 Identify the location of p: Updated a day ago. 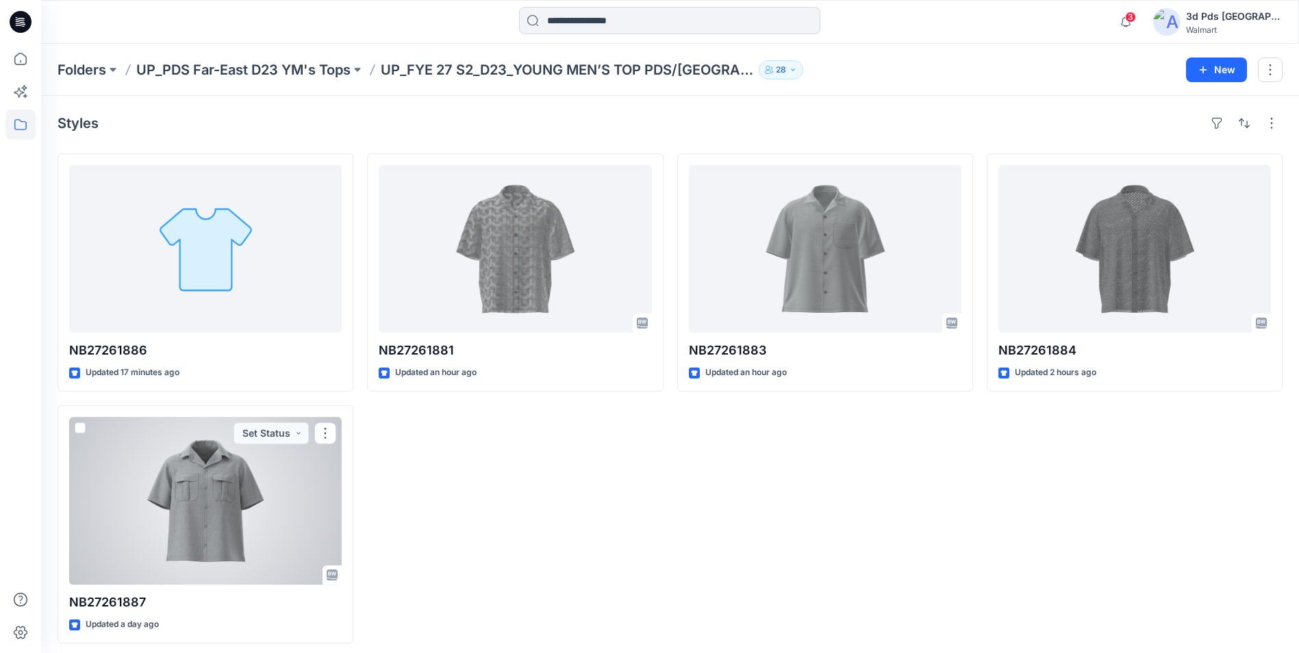
(122, 624).